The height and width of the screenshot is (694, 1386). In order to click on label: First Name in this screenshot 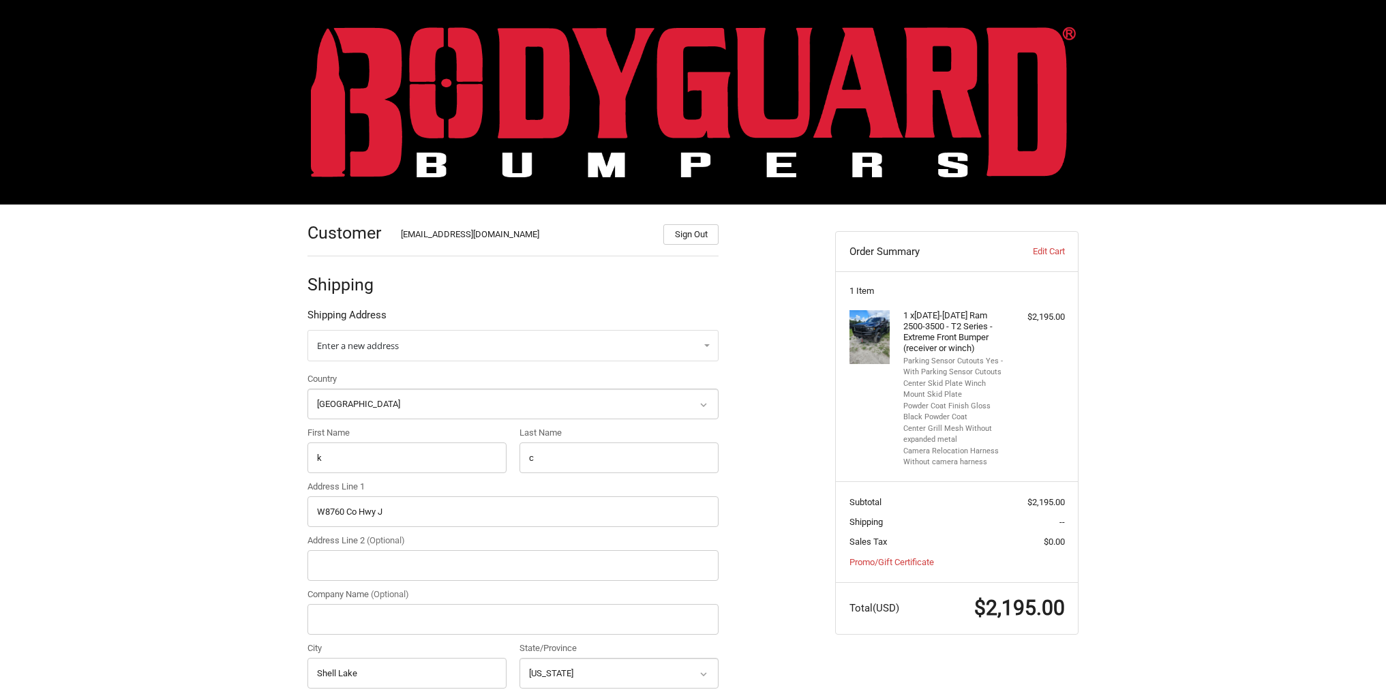, I will do `click(407, 433)`.